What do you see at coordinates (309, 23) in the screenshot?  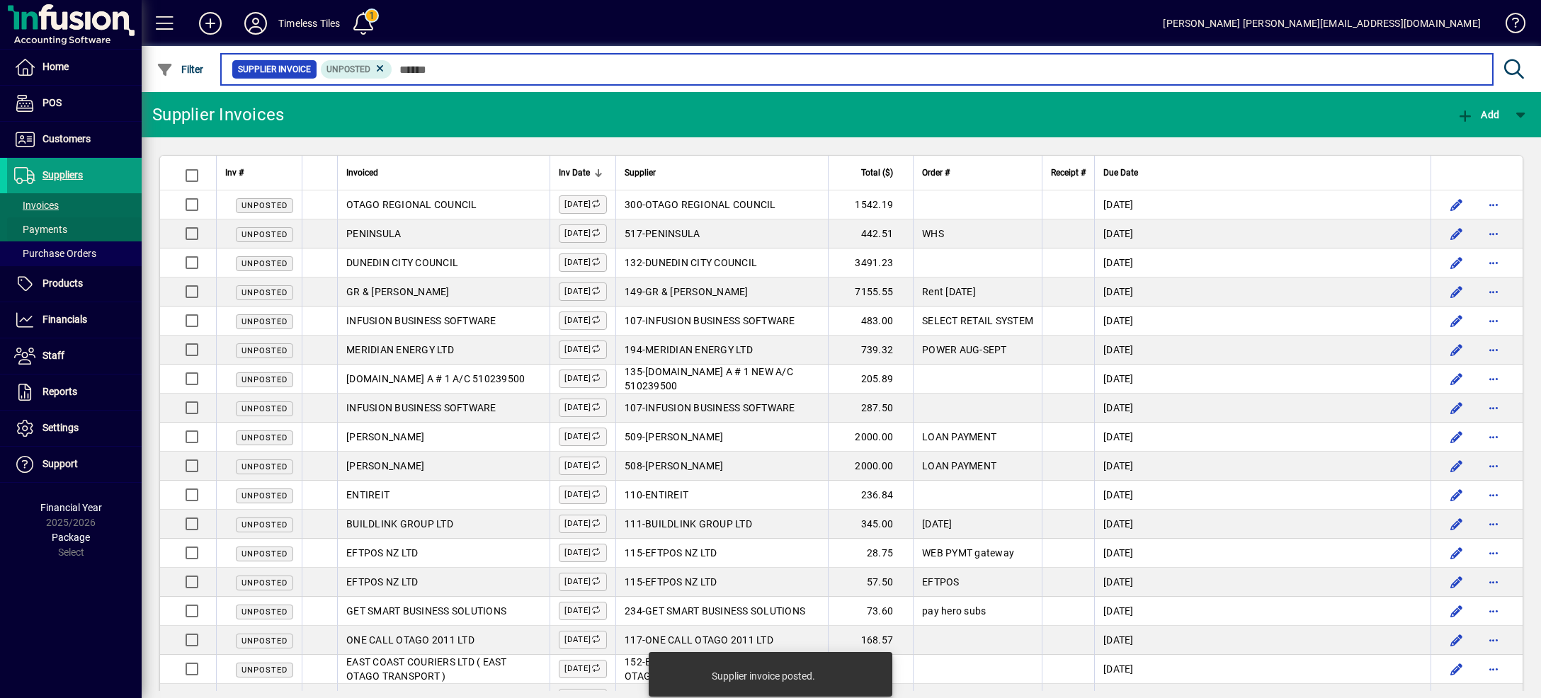 I see `div: Timeless Tiles` at bounding box center [309, 23].